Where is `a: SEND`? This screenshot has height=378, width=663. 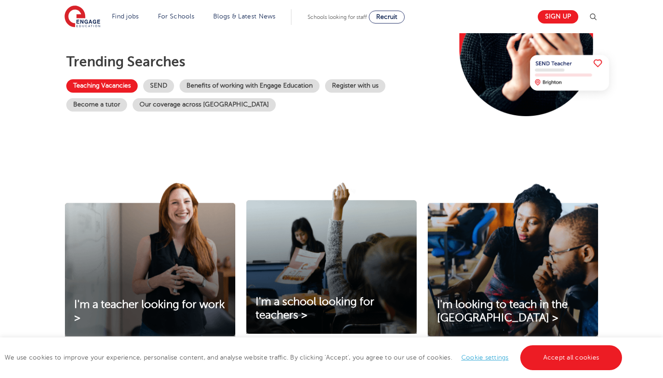
a: SEND is located at coordinates (158, 86).